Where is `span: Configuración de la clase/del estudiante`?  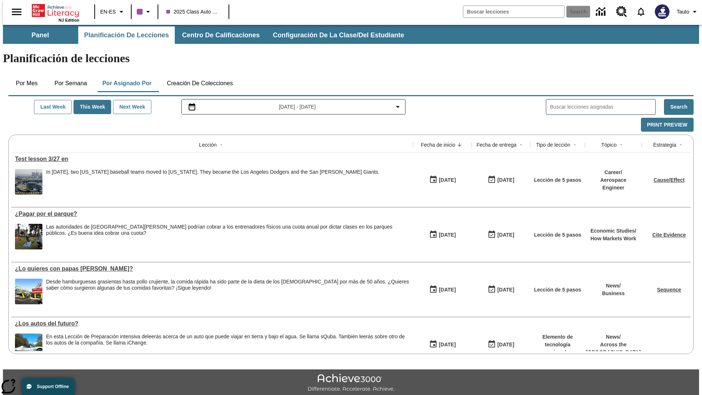 span: Configuración de la clase/del estudiante is located at coordinates (338, 35).